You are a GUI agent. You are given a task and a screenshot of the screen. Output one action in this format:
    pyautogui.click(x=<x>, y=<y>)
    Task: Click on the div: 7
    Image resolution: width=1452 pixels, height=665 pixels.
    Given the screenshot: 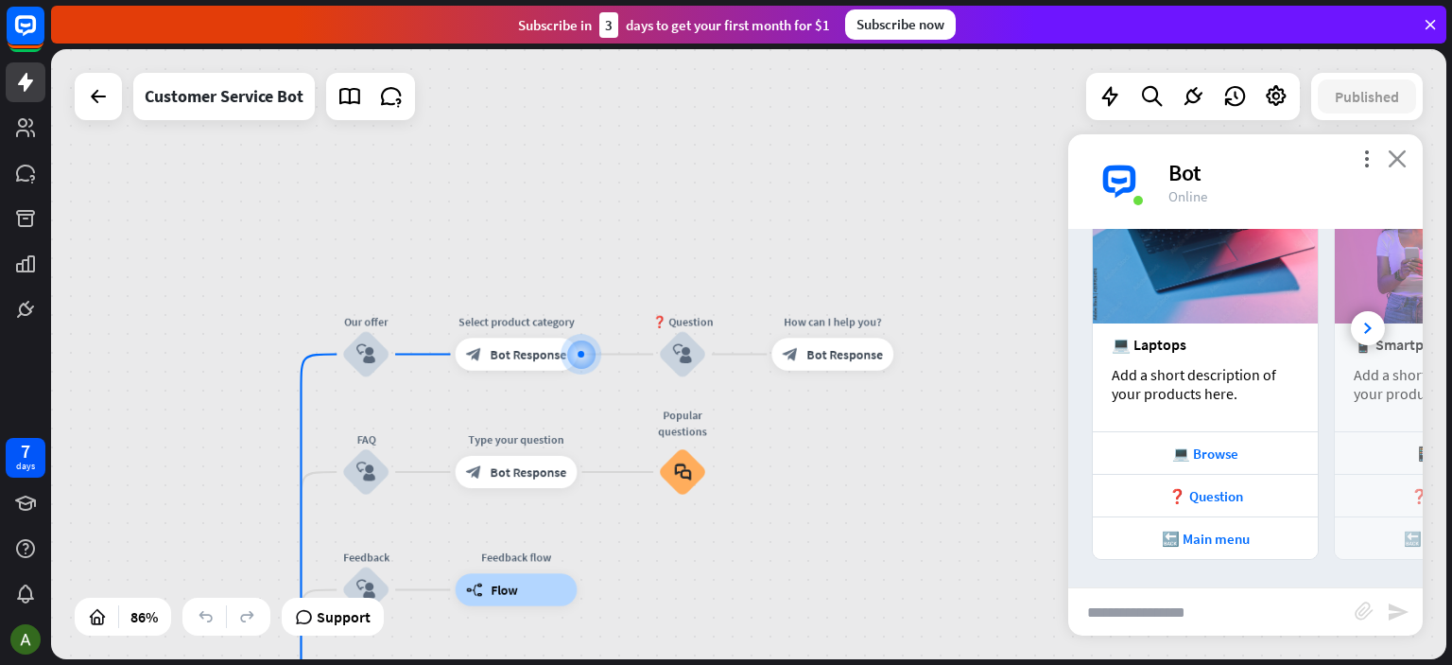 What is the action you would take?
    pyautogui.click(x=26, y=451)
    